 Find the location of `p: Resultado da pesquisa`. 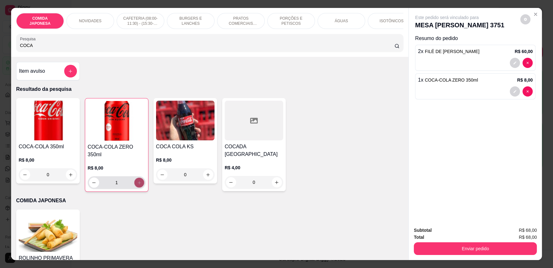

p: Resultado da pesquisa is located at coordinates (210, 89).